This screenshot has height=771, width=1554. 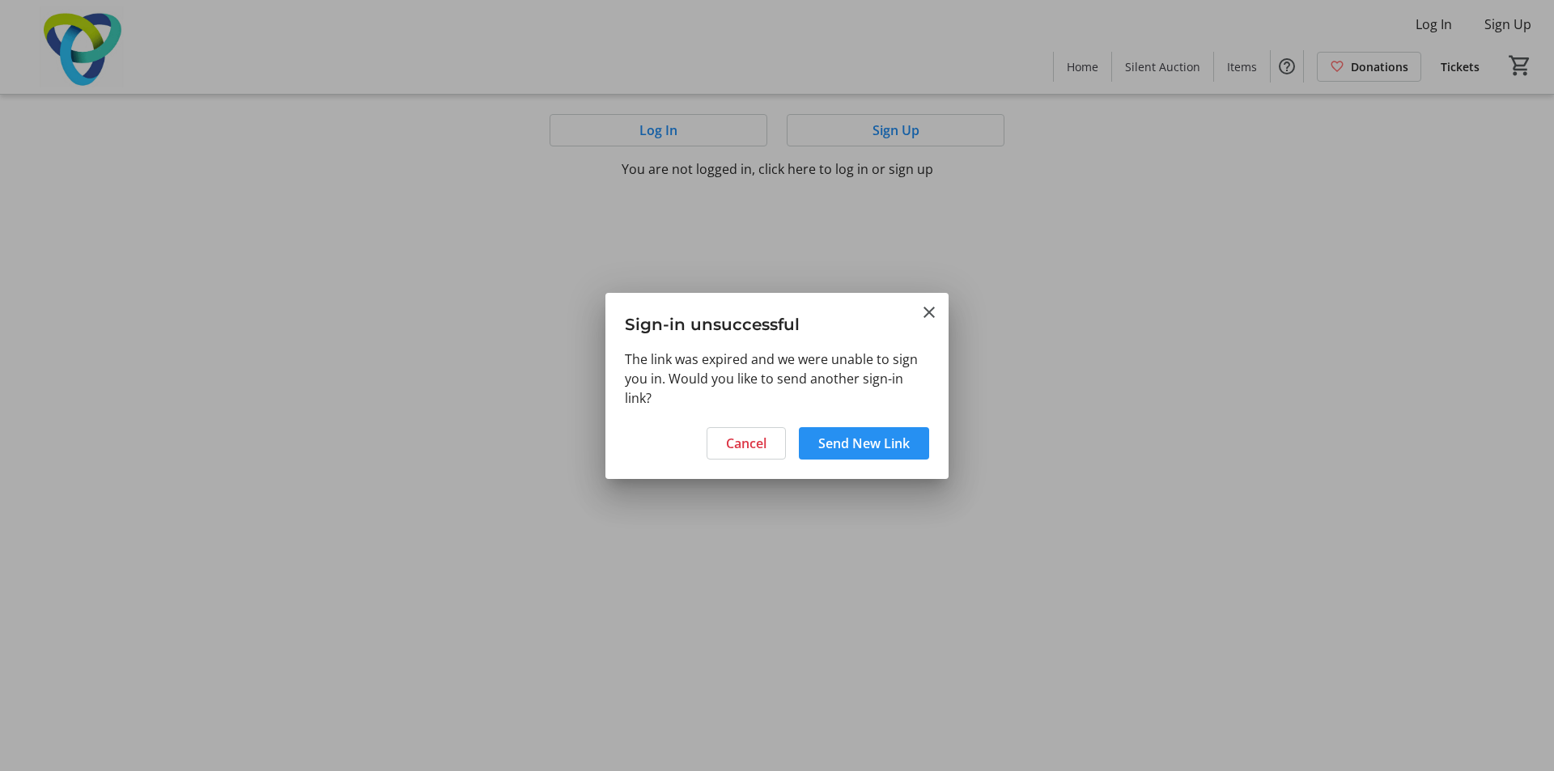 I want to click on span: Send New Link, so click(x=863, y=443).